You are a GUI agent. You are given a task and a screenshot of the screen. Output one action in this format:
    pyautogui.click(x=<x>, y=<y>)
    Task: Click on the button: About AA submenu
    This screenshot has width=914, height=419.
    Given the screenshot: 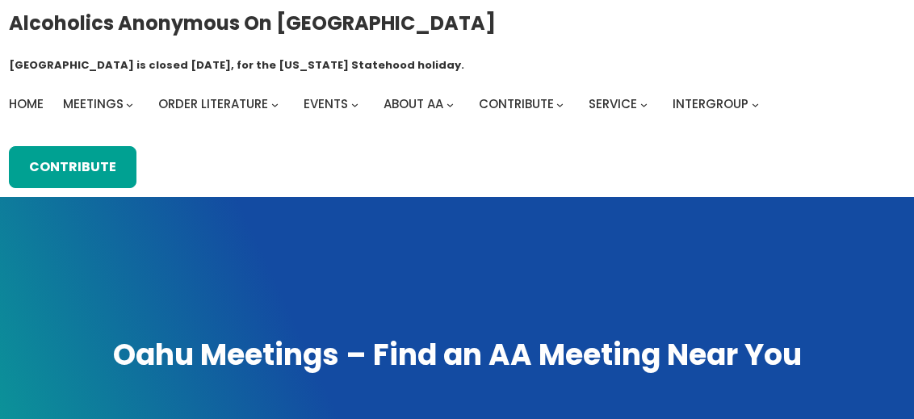 What is the action you would take?
    pyautogui.click(x=450, y=104)
    